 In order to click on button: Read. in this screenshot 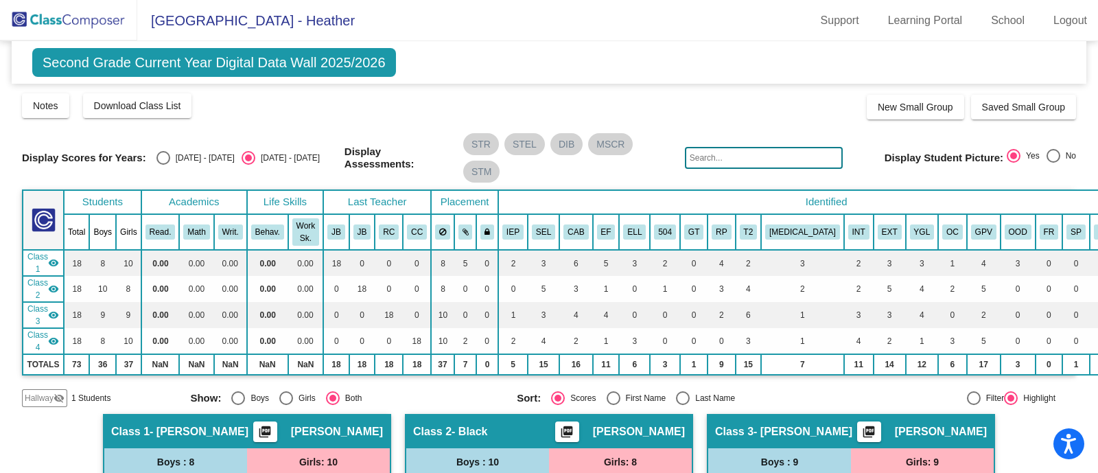, I will do `click(161, 232)`.